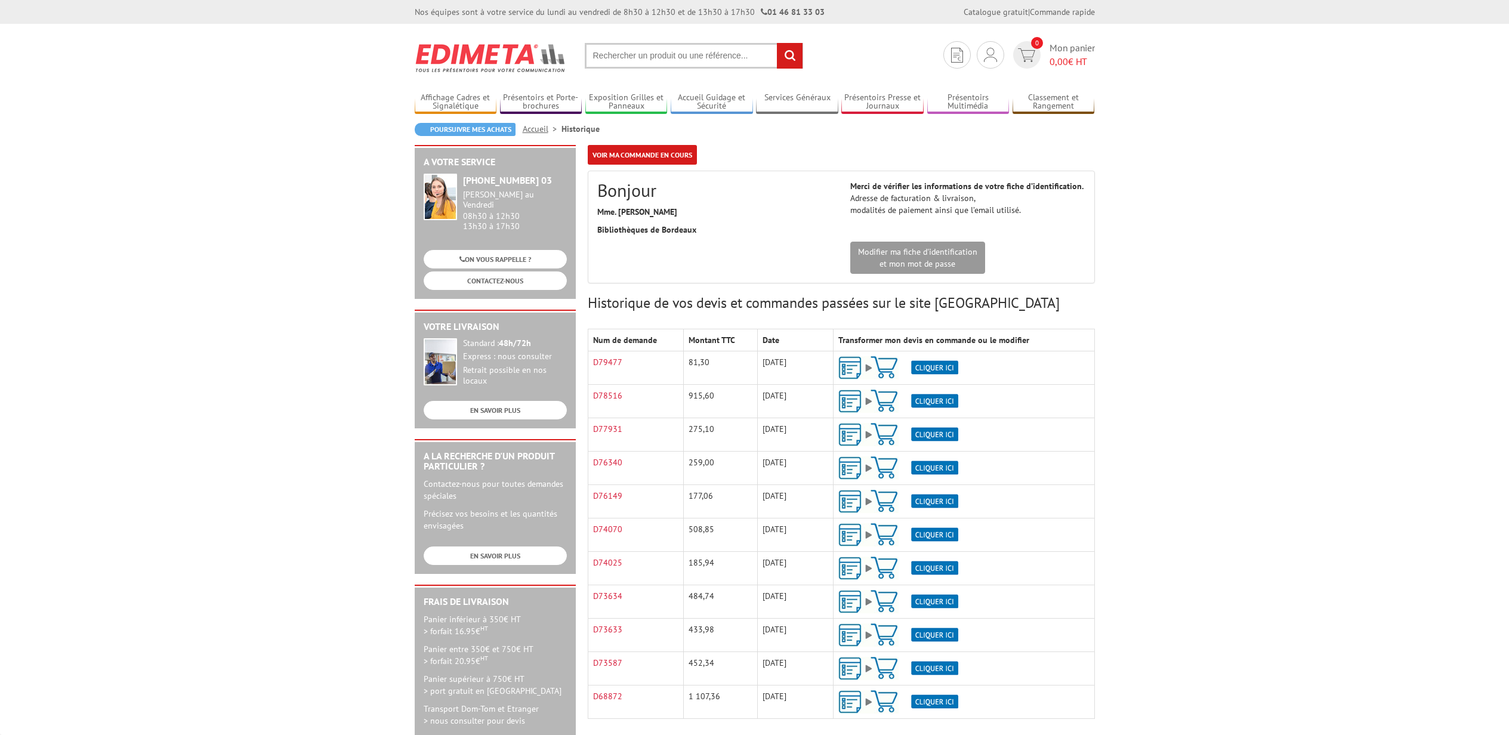 Image resolution: width=1509 pixels, height=735 pixels. I want to click on img: widget-livraison.jpg, so click(440, 362).